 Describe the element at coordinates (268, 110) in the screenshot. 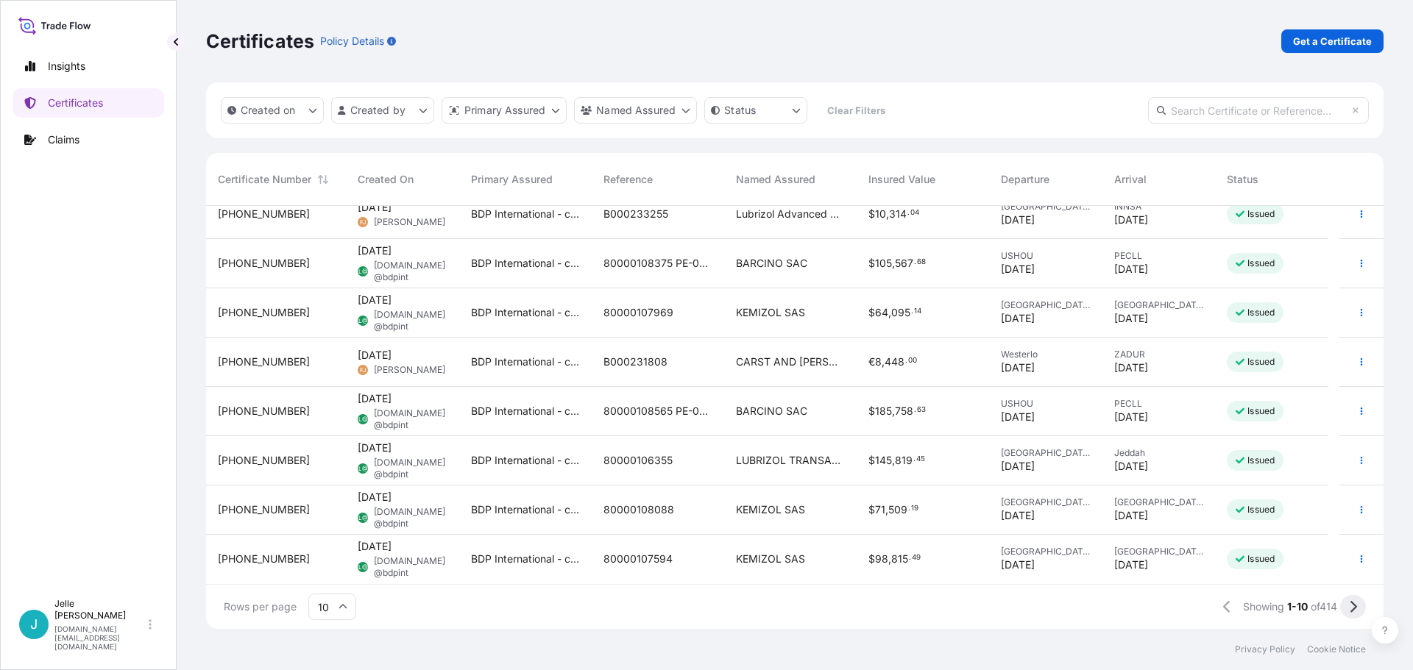

I see `p: Created on` at that location.